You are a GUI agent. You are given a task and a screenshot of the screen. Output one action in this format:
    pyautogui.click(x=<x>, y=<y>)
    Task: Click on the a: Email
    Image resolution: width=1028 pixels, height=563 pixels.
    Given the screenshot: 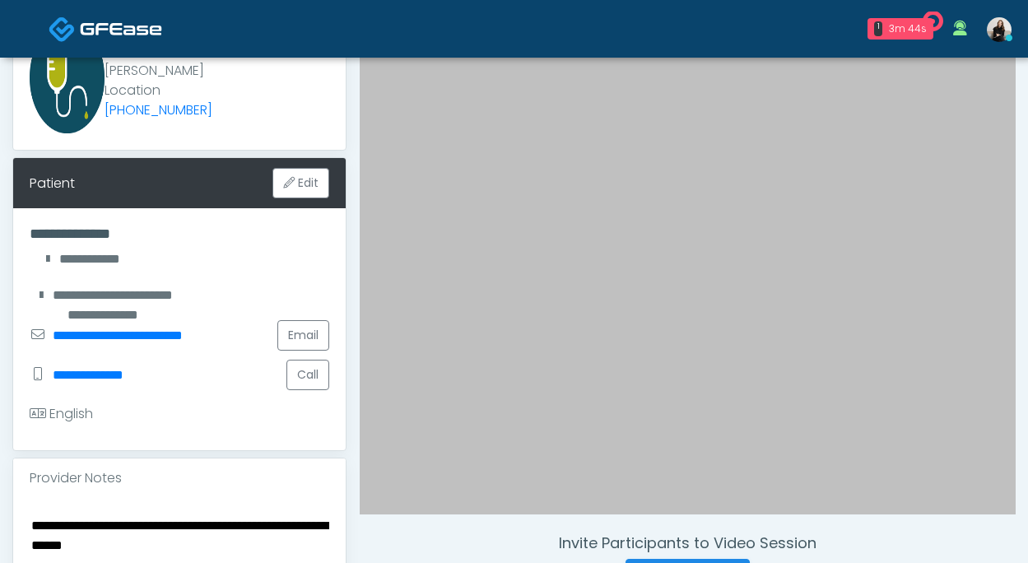 What is the action you would take?
    pyautogui.click(x=303, y=335)
    